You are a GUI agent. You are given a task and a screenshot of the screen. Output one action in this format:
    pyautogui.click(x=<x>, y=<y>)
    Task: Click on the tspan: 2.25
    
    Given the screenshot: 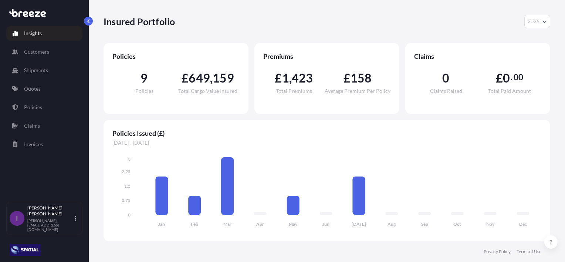 What is the action you would take?
    pyautogui.click(x=126, y=171)
    